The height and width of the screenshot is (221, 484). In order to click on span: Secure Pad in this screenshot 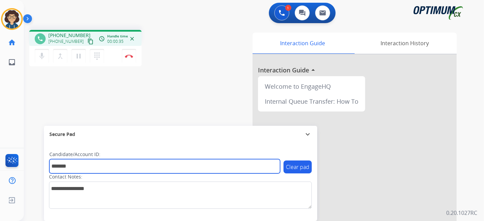, I will do `click(62, 134)`.